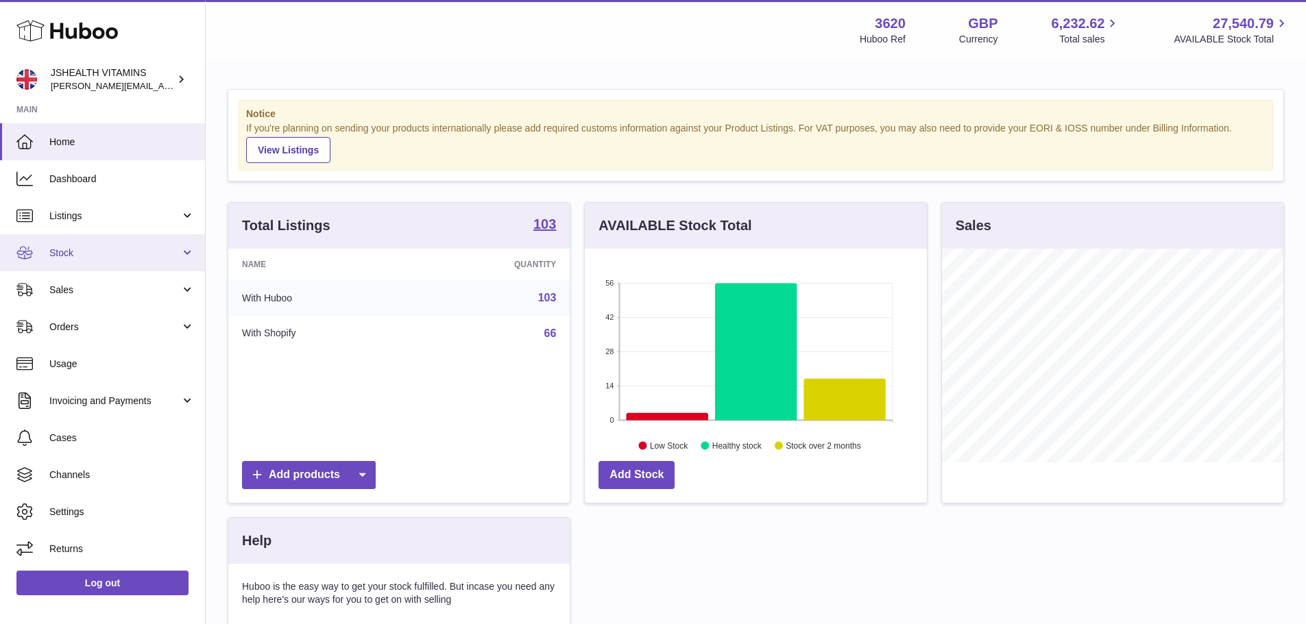 Image resolution: width=1306 pixels, height=624 pixels. I want to click on a: 27,540.79 AVAILABLE Stock Total, so click(1231, 30).